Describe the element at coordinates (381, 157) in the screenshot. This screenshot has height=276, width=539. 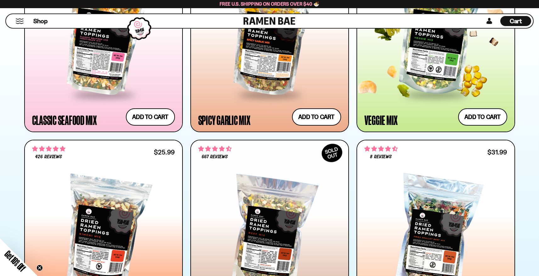
I see `span: 8 reviews` at that location.